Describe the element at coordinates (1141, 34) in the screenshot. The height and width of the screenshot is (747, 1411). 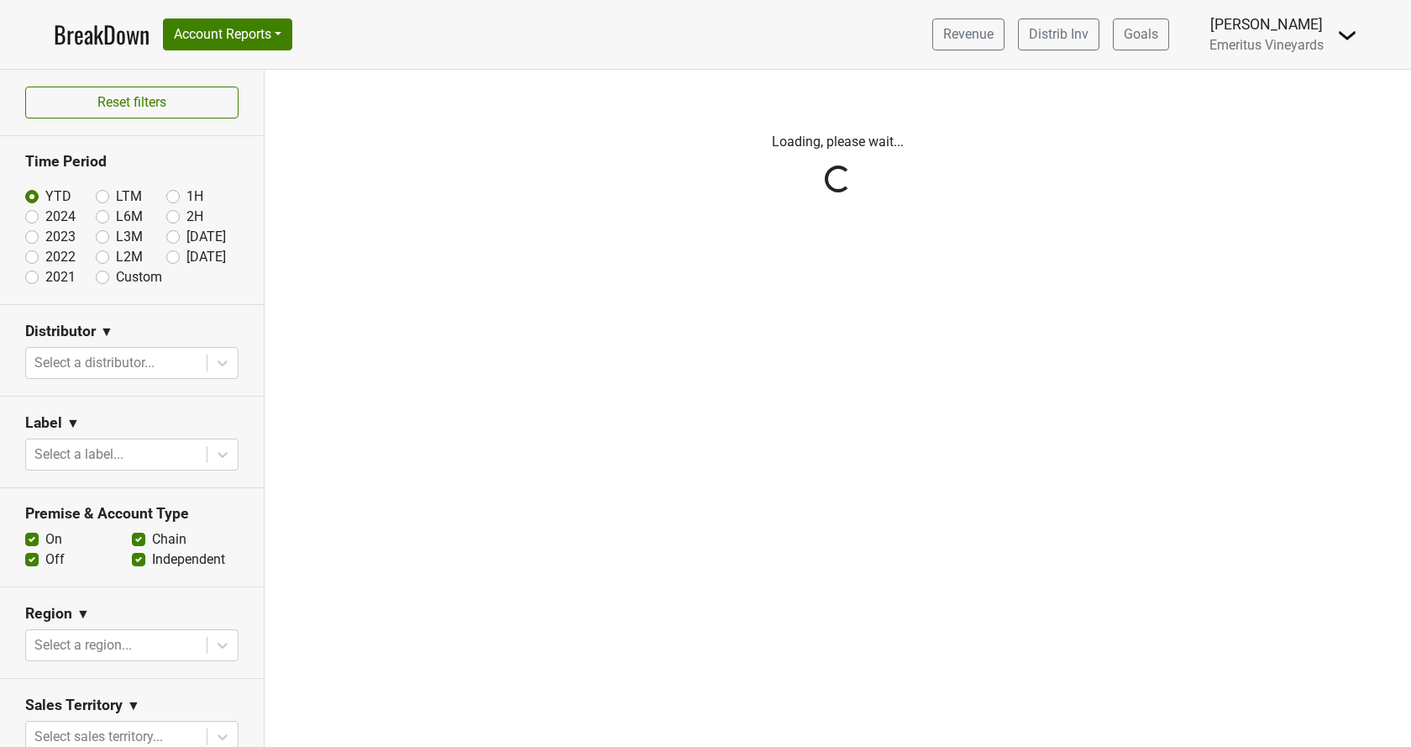
I see `a: Goals` at that location.